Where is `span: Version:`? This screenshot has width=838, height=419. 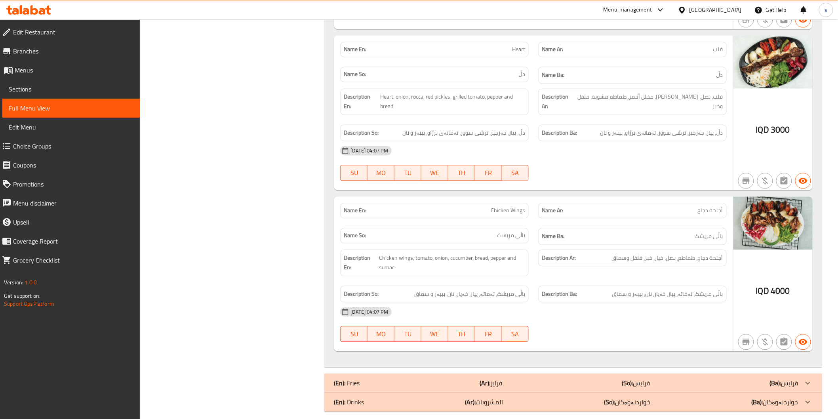 span: Version: is located at coordinates (13, 282).